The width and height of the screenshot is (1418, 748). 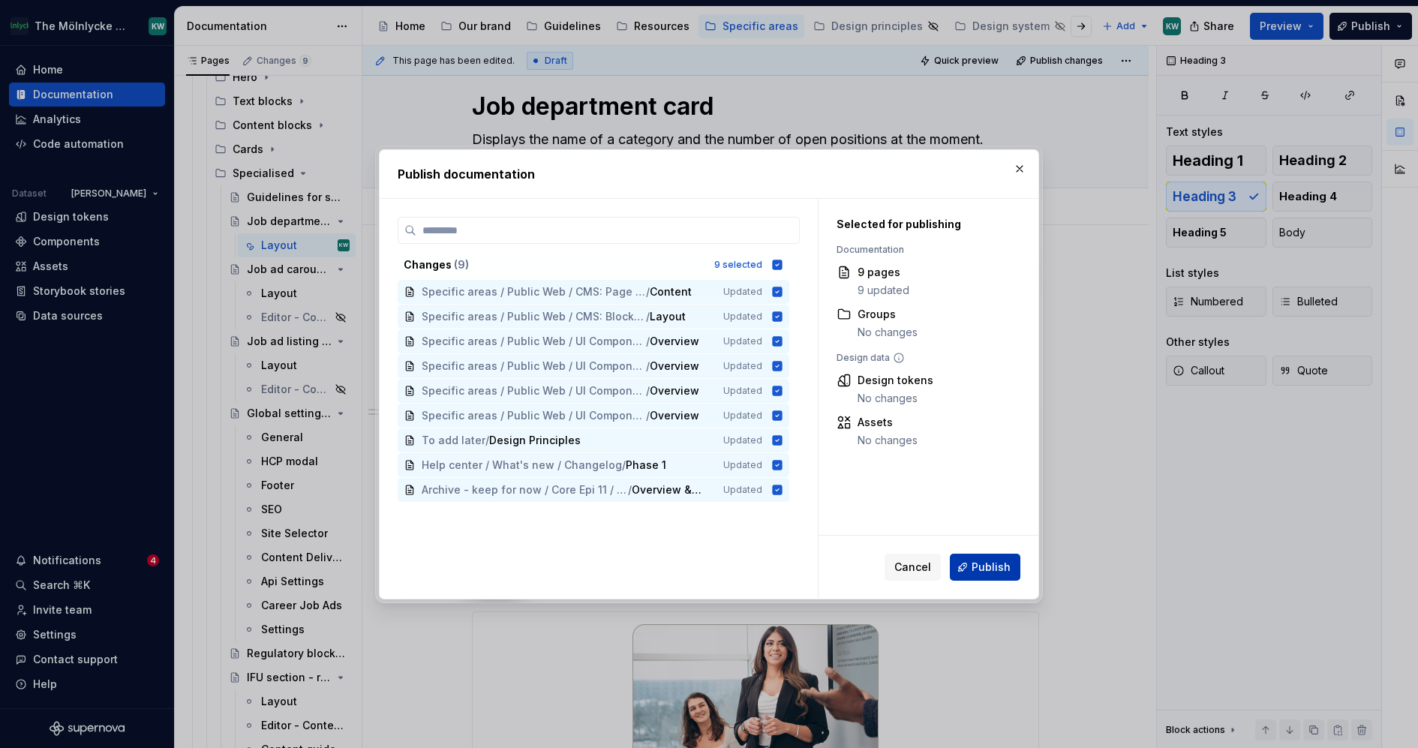 I want to click on div: Documentation, so click(x=924, y=250).